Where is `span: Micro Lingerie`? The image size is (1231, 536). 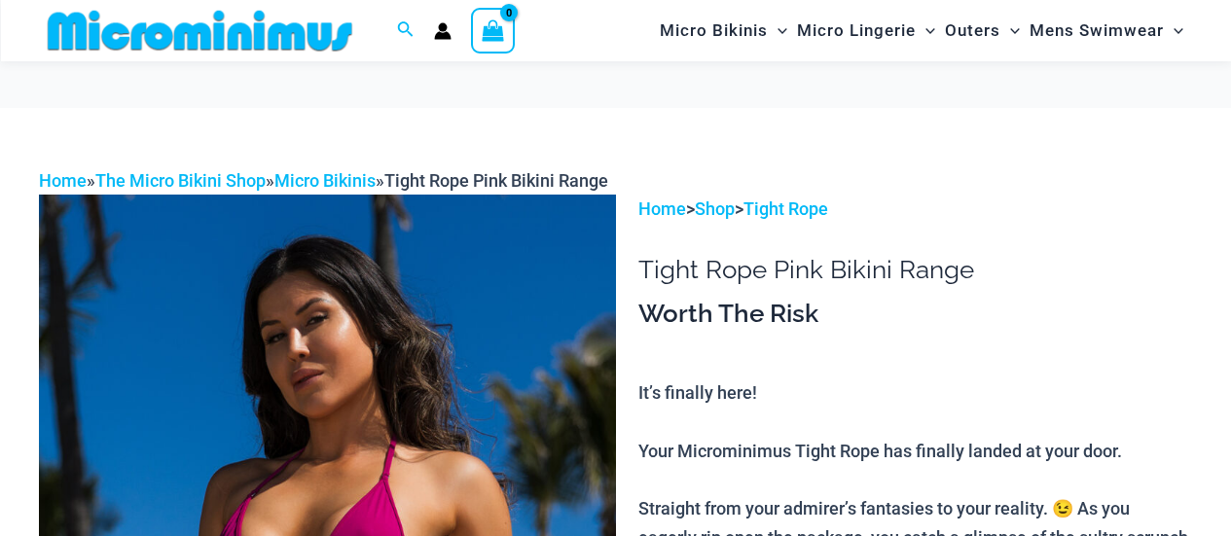
span: Micro Lingerie is located at coordinates (857, 30).